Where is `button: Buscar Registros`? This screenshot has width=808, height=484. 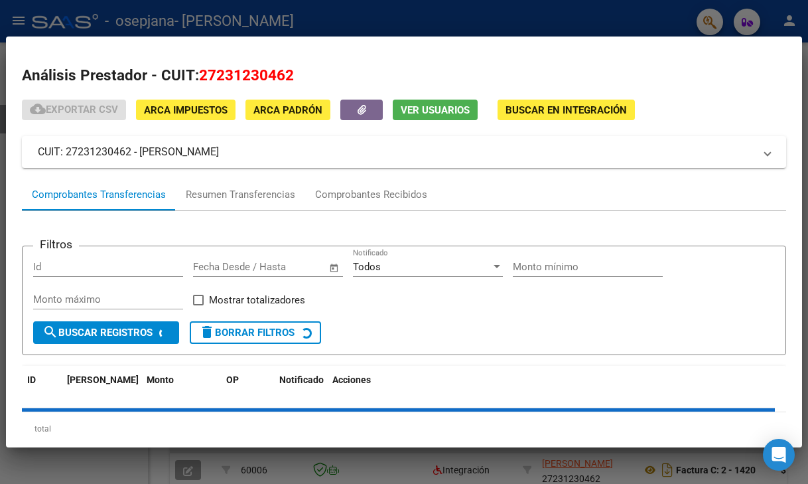 button: Buscar Registros is located at coordinates (106, 332).